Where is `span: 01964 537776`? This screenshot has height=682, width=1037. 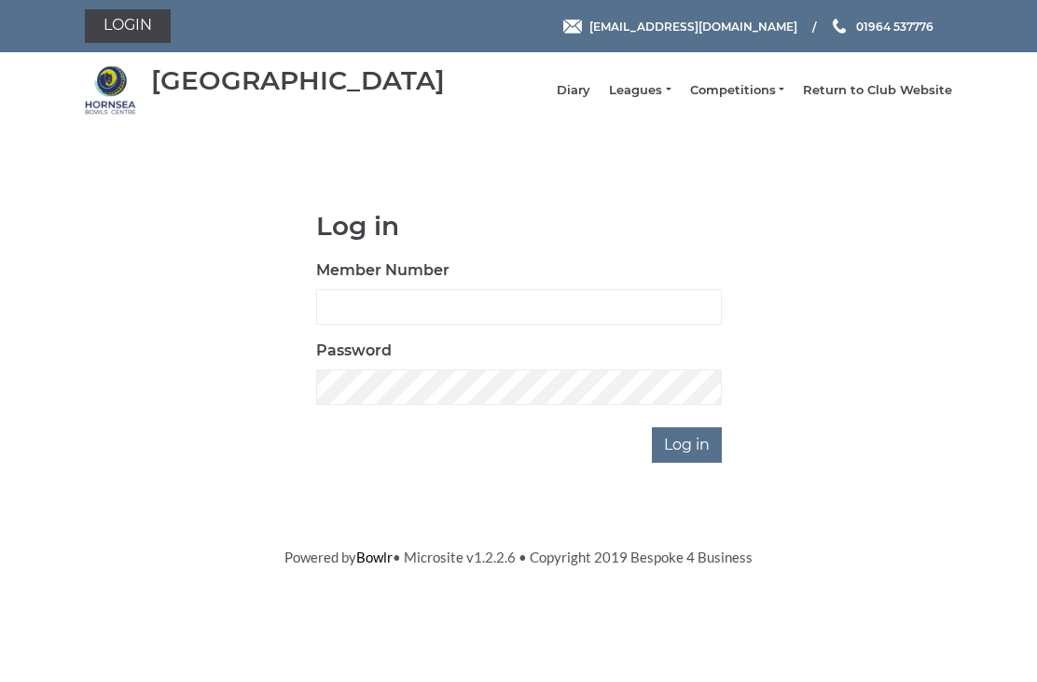 span: 01964 537776 is located at coordinates (894, 25).